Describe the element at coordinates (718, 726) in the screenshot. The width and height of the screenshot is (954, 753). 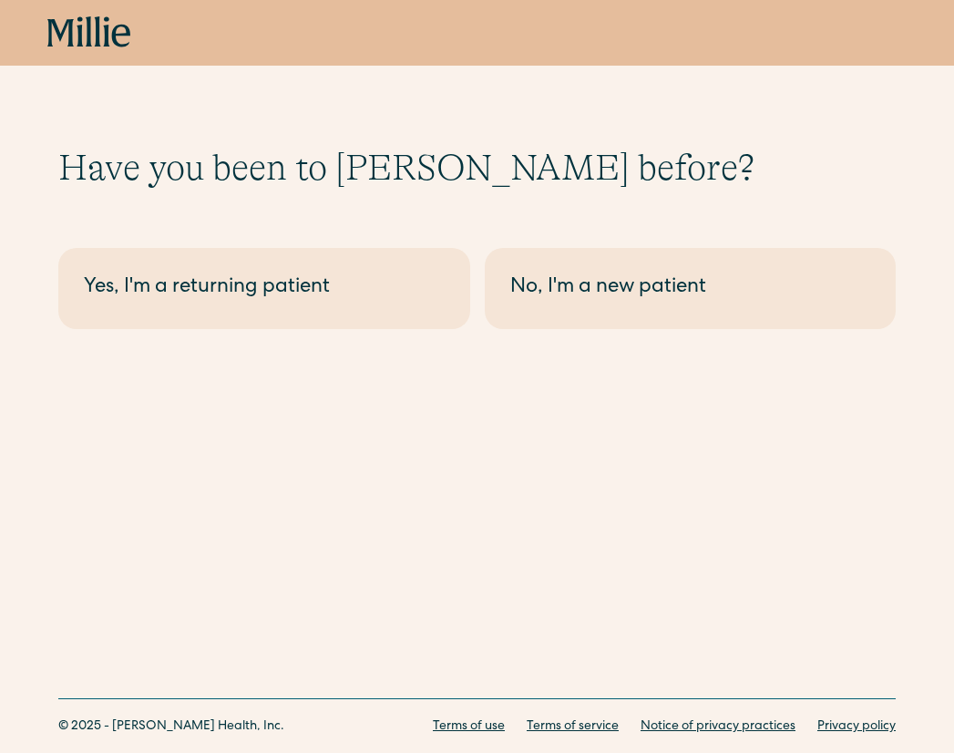
I see `a: Notice of privacy practices` at that location.